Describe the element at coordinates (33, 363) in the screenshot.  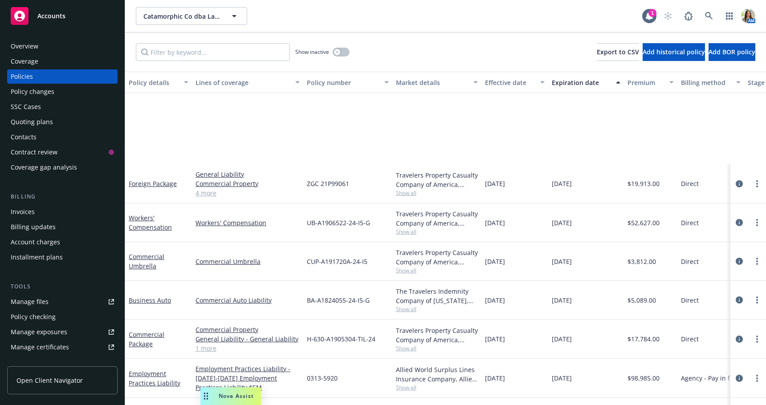
I see `div: Manage claims` at that location.